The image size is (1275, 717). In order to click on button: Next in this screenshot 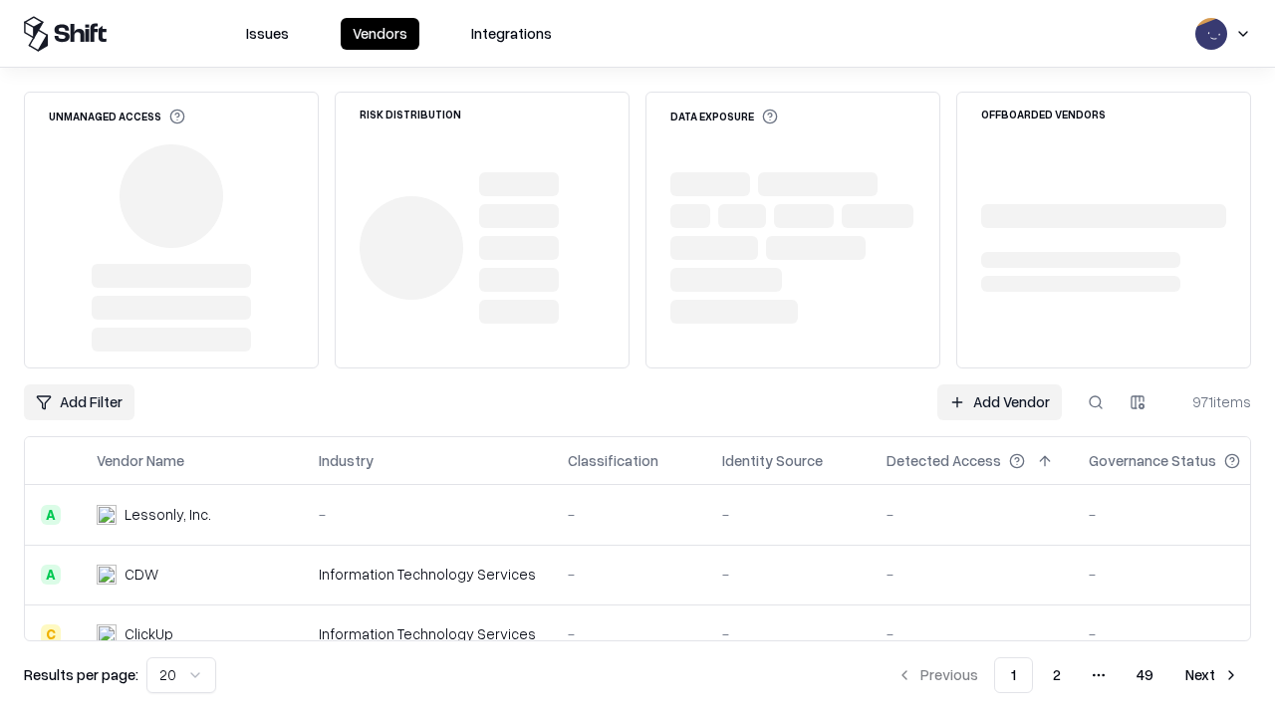, I will do `click(1212, 675)`.